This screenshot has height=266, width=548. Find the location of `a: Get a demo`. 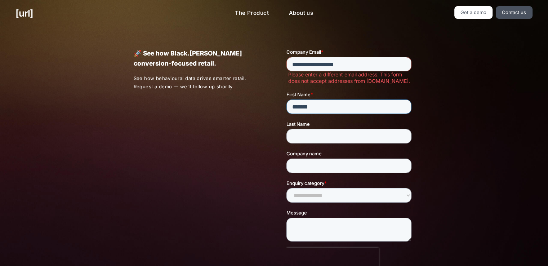

a: Get a demo is located at coordinates (473, 12).